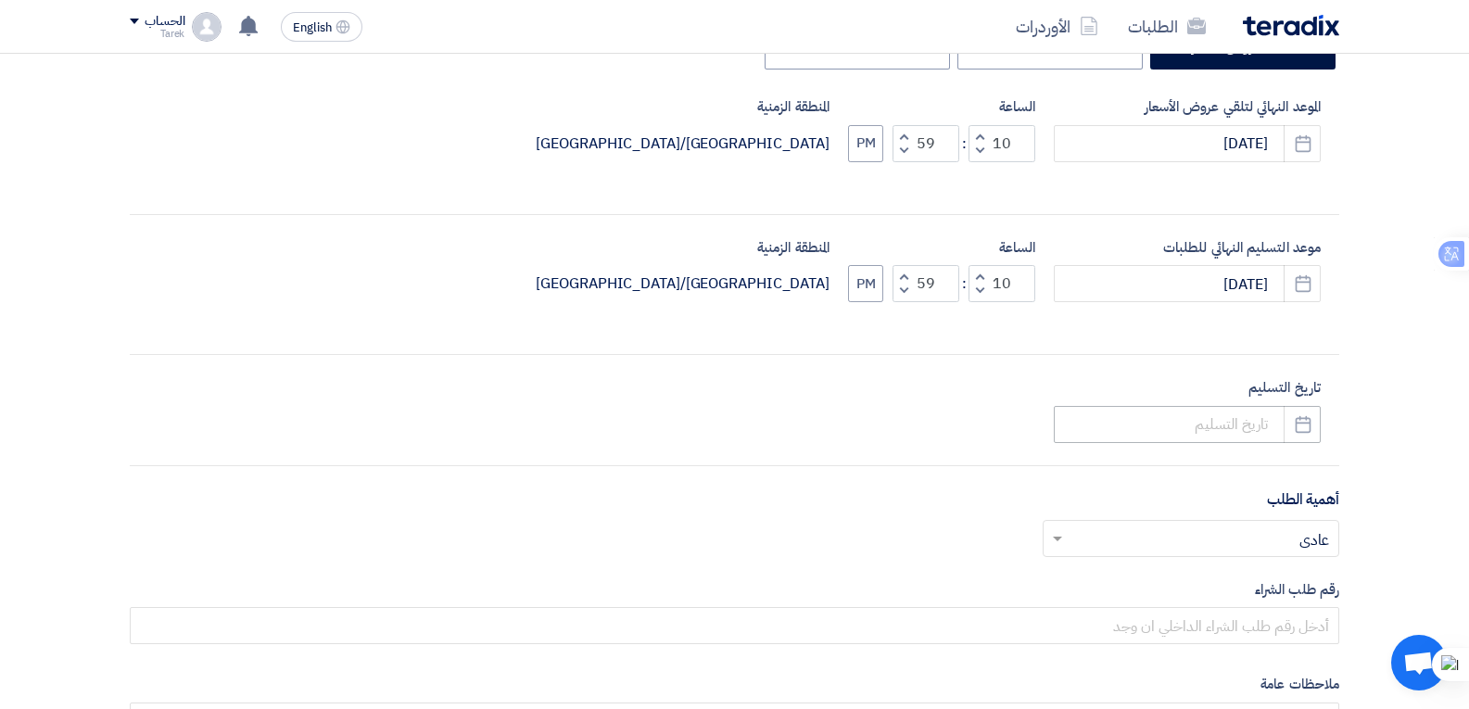  Describe the element at coordinates (1187, 247) in the screenshot. I see `label: موعد التسليم النهائي للطلبات` at that location.